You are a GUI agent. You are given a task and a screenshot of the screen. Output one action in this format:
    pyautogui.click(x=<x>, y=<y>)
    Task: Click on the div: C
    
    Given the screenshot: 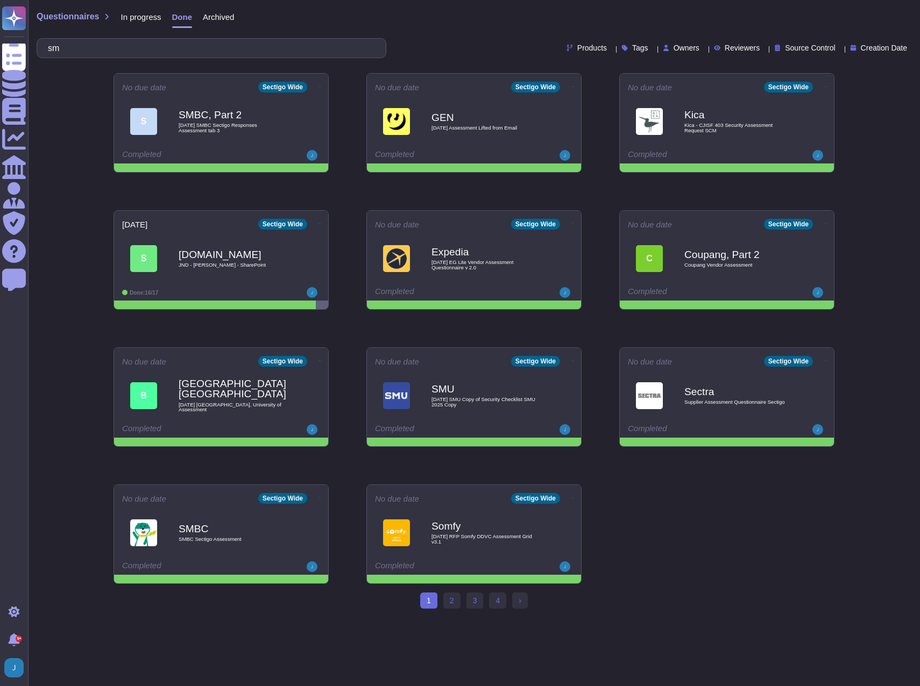 What is the action you would take?
    pyautogui.click(x=649, y=259)
    